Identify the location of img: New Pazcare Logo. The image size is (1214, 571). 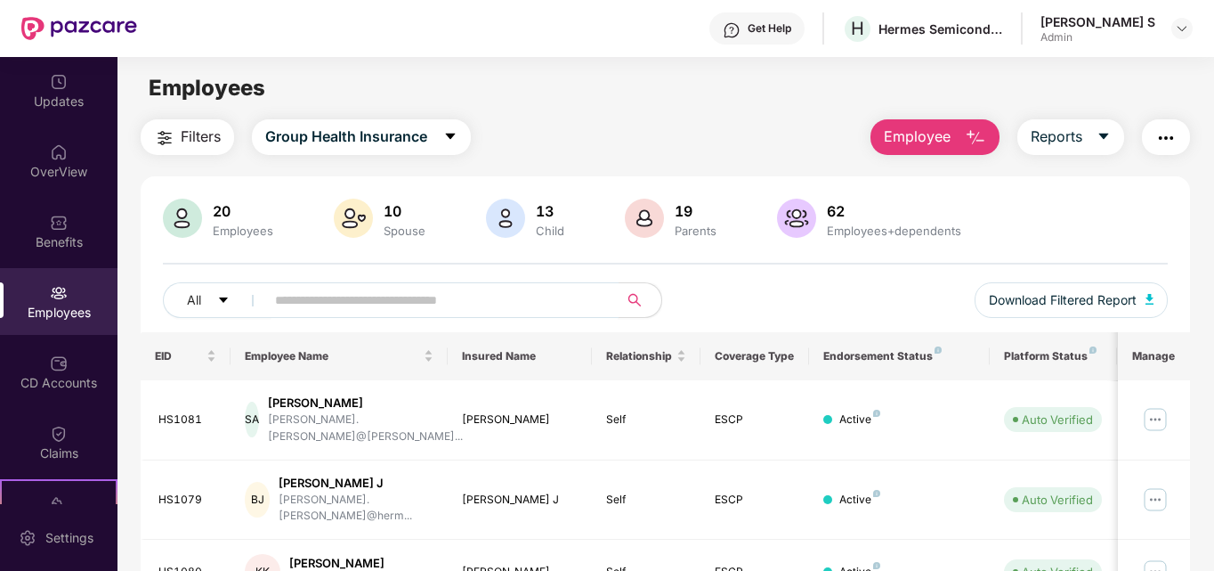
(79, 28).